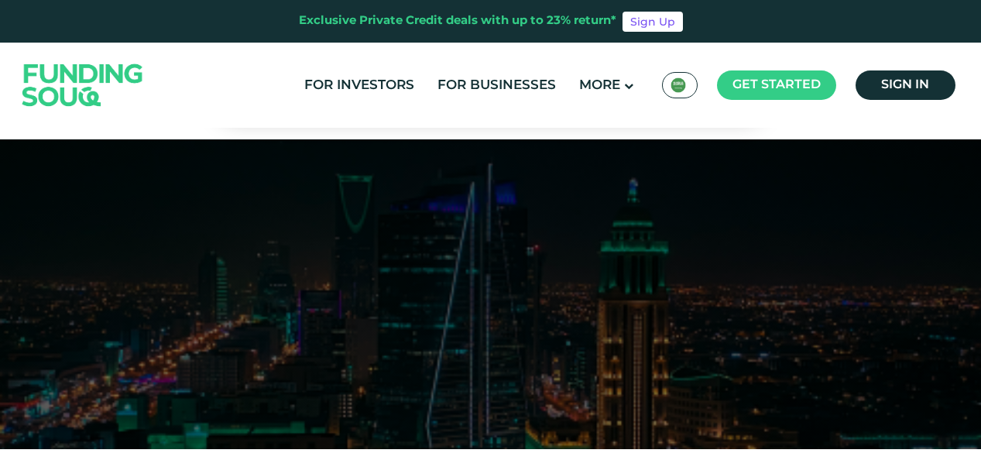 The height and width of the screenshot is (460, 981). I want to click on img: SA Flag, so click(678, 85).